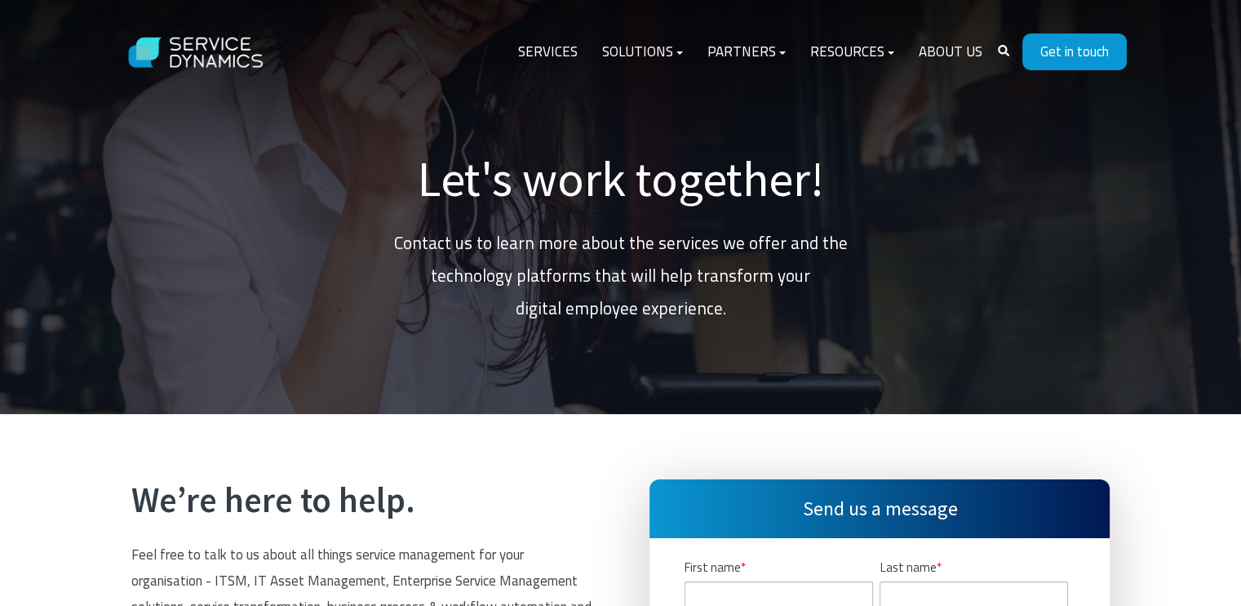 This screenshot has width=1241, height=606. I want to click on a: Services, so click(548, 52).